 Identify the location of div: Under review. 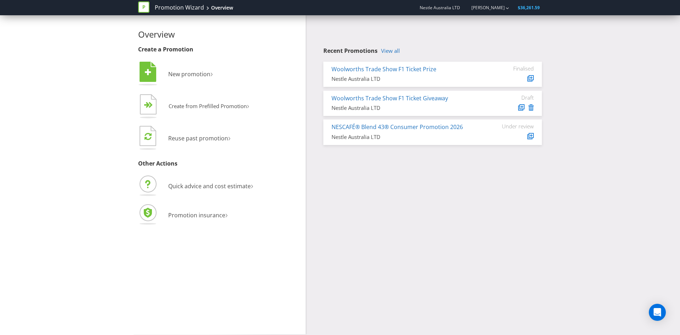
(512, 126).